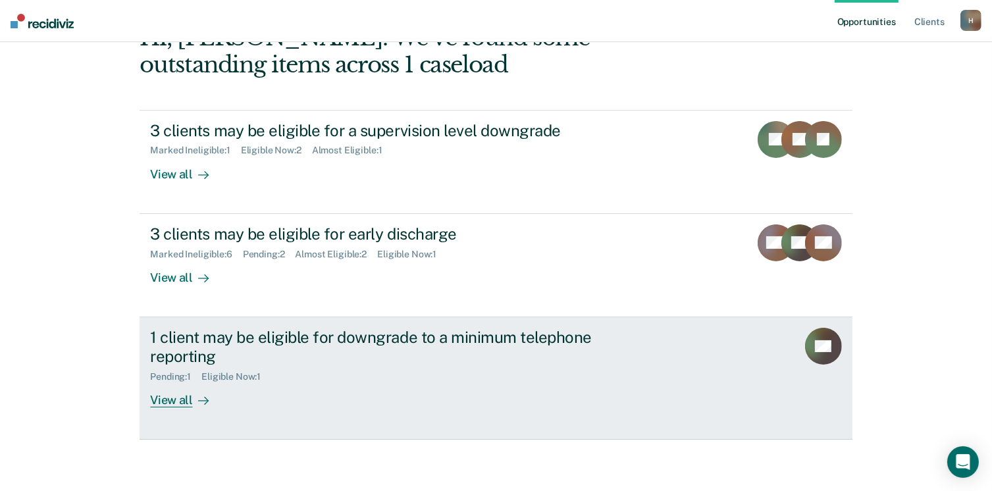 This screenshot has width=992, height=491. I want to click on div: 3 clients may be eligible for early discharge, so click(381, 234).